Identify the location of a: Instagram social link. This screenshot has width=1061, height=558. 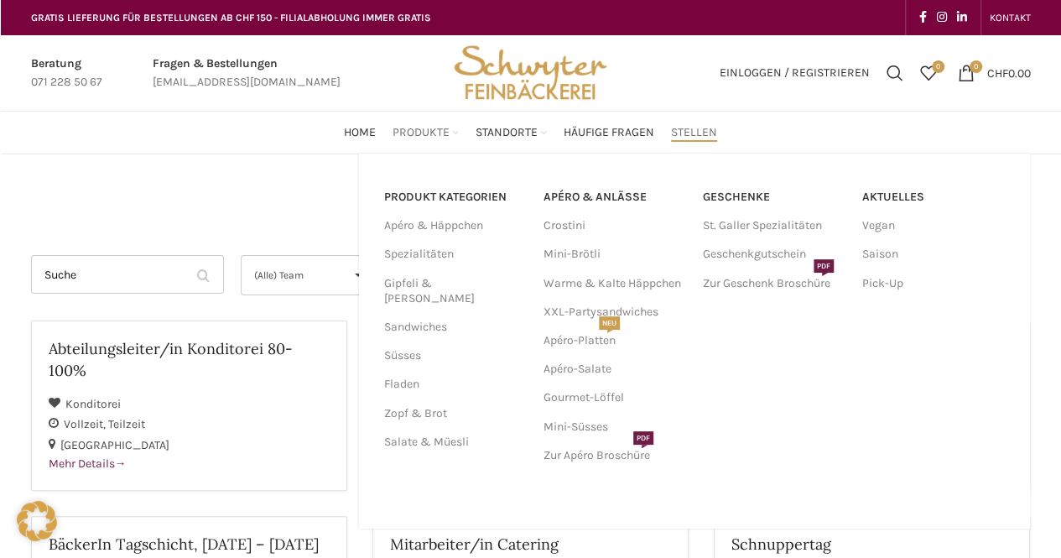
(942, 18).